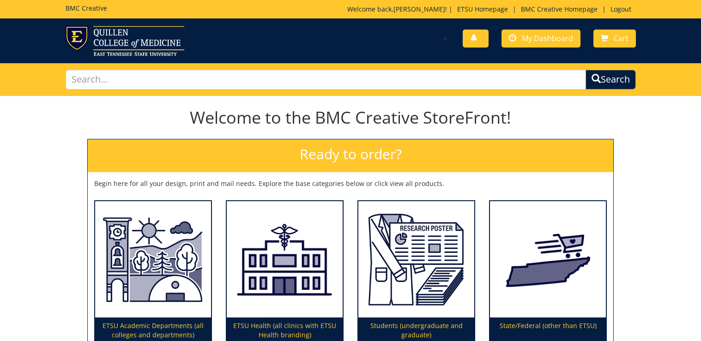 The height and width of the screenshot is (341, 701). I want to click on img: Students (undergraduate and graduate), so click(416, 259).